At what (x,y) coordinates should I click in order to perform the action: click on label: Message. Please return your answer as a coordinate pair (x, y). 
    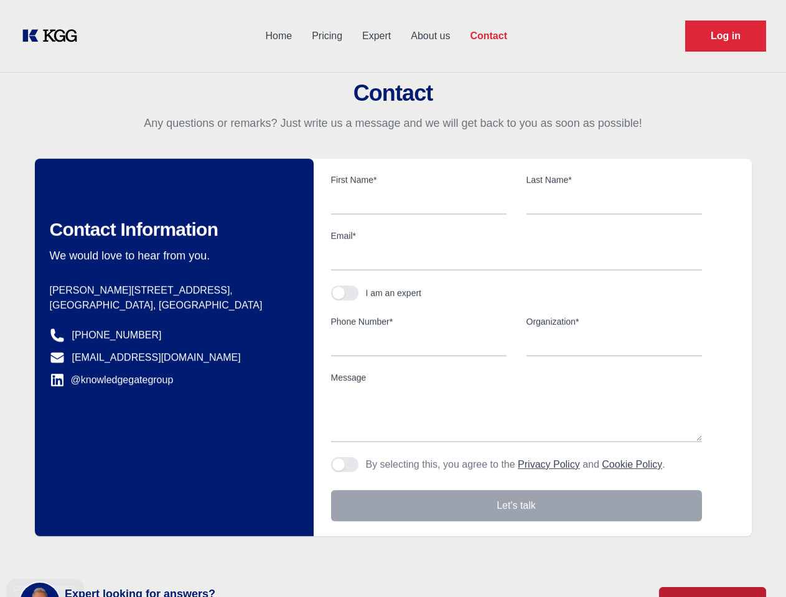
    Looking at the image, I should click on (516, 378).